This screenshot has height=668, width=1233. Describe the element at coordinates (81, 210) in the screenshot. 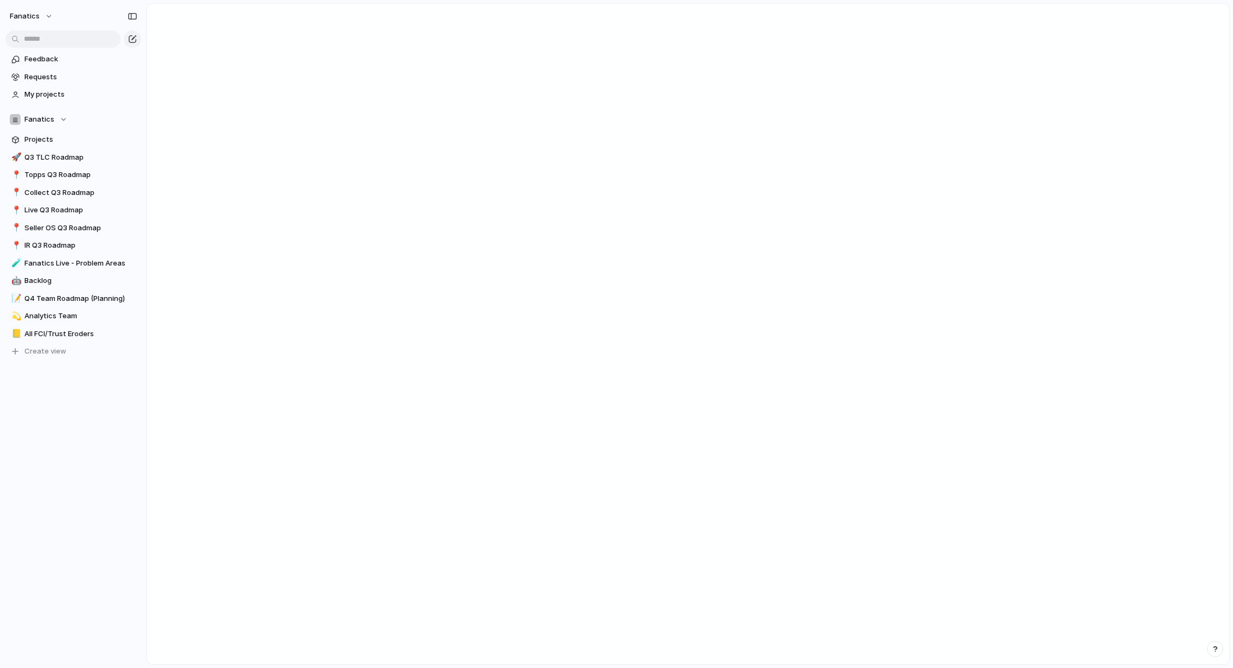

I see `span: Live Q3 Roadmap` at that location.